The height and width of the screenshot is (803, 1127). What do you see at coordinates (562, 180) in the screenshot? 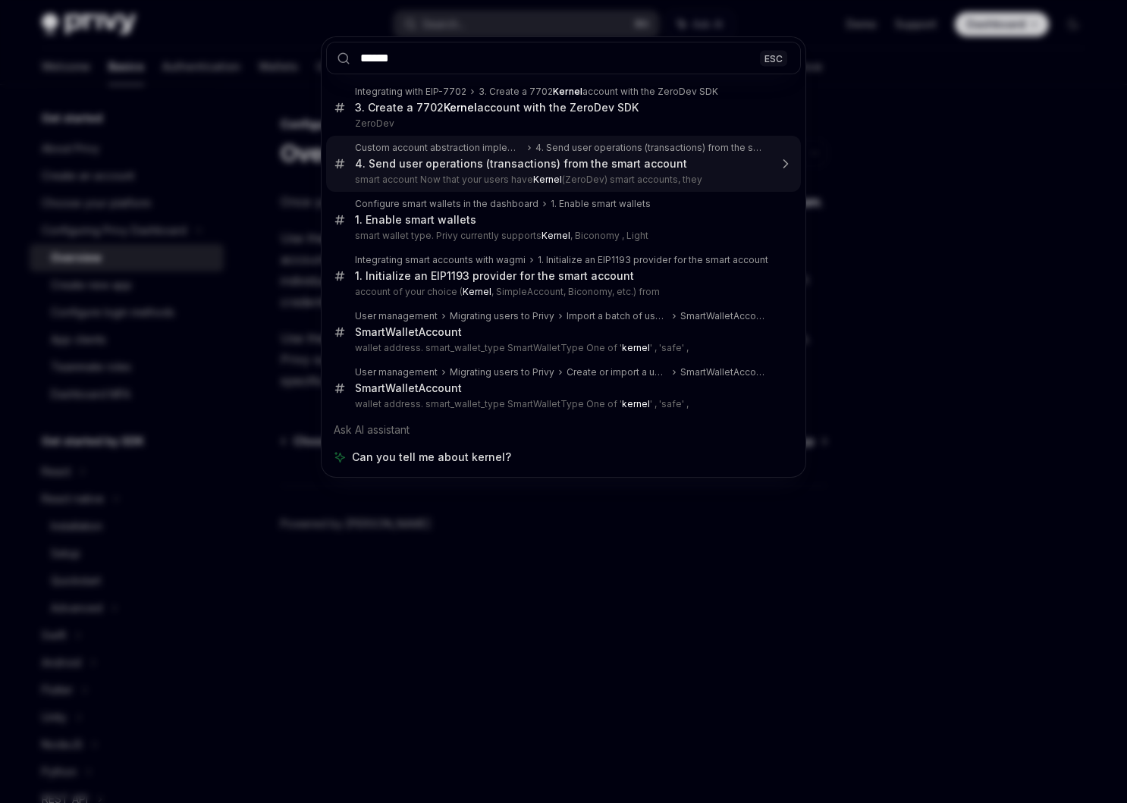
I see `p: smart account Now that your users have (ZeroDev) smart accounts, they` at bounding box center [562, 180].